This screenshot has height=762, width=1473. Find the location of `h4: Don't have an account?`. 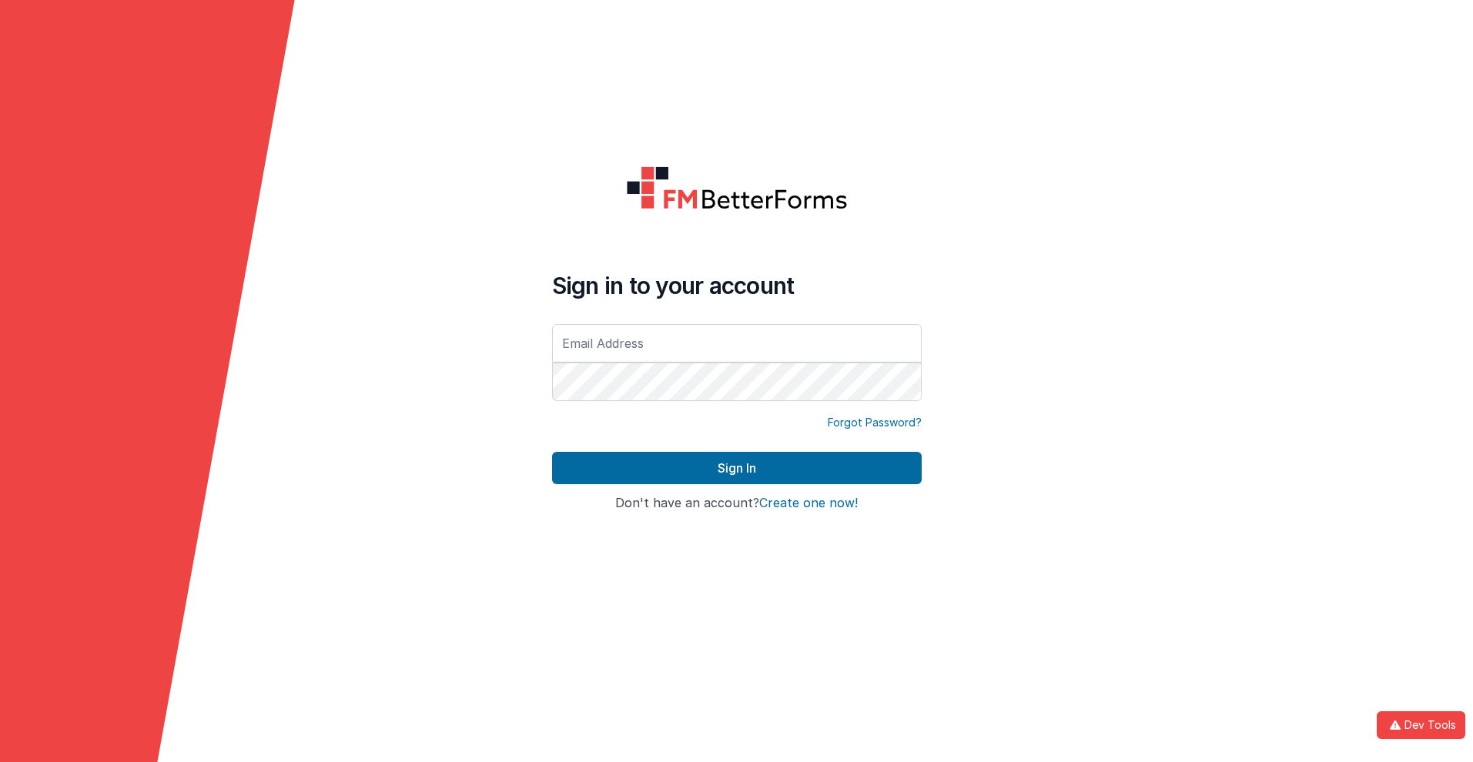

h4: Don't have an account? is located at coordinates (737, 504).